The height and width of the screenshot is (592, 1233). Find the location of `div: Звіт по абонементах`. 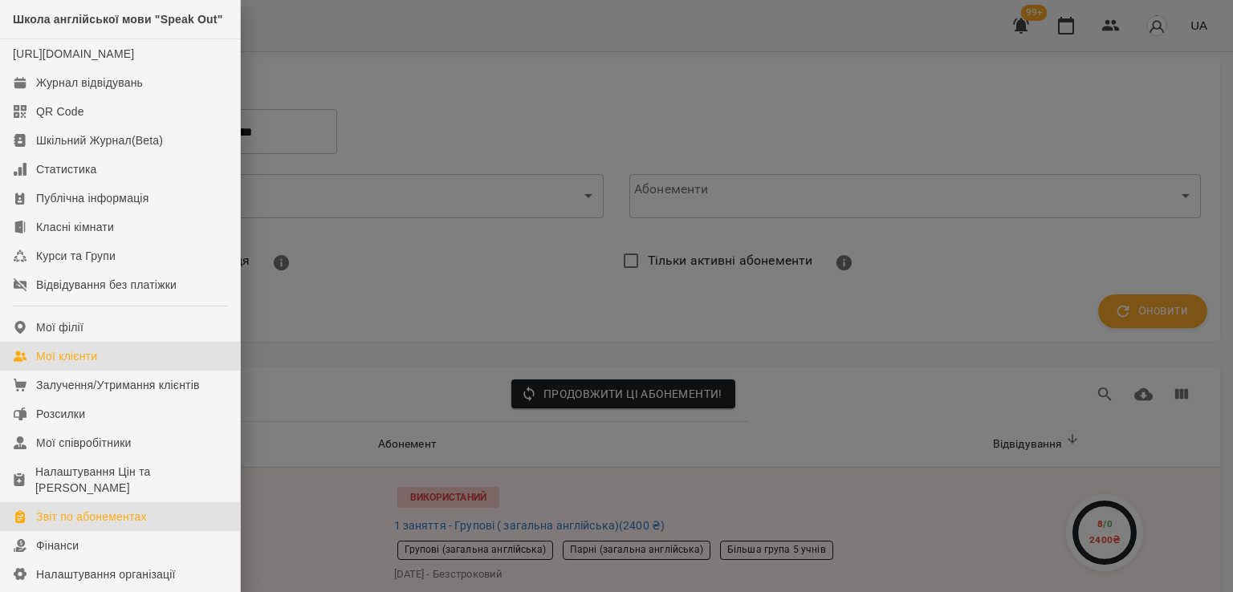

div: Звіт по абонементах is located at coordinates (92, 517).